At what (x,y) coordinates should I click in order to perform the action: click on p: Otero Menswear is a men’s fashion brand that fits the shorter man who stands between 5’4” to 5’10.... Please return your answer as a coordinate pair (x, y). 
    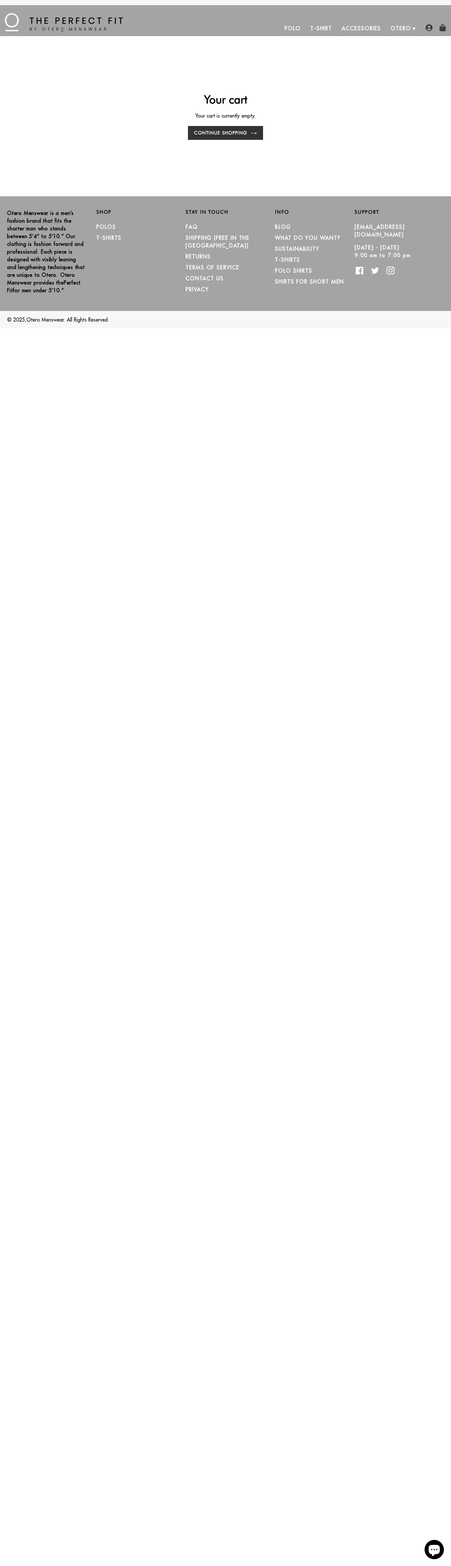
    Looking at the image, I should click on (47, 252).